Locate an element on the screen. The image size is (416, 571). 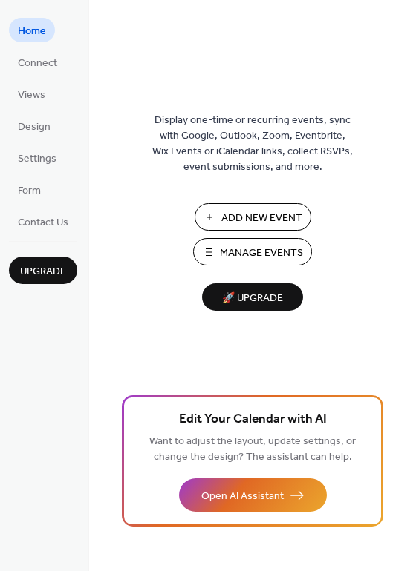
a: Form is located at coordinates (29, 189).